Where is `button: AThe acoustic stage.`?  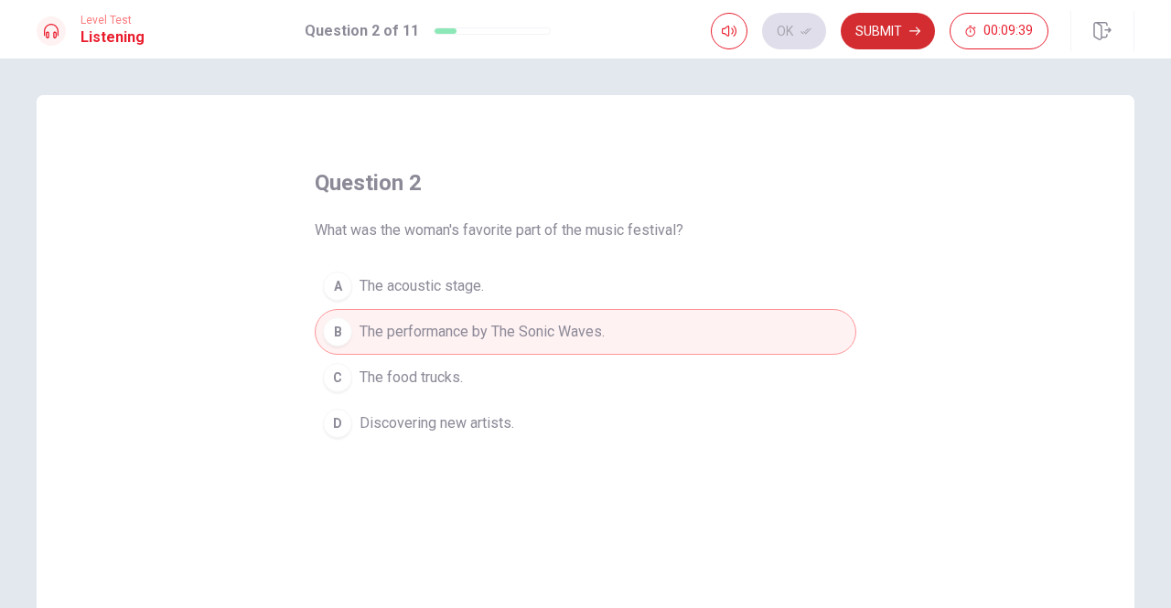 button: AThe acoustic stage. is located at coordinates (585, 286).